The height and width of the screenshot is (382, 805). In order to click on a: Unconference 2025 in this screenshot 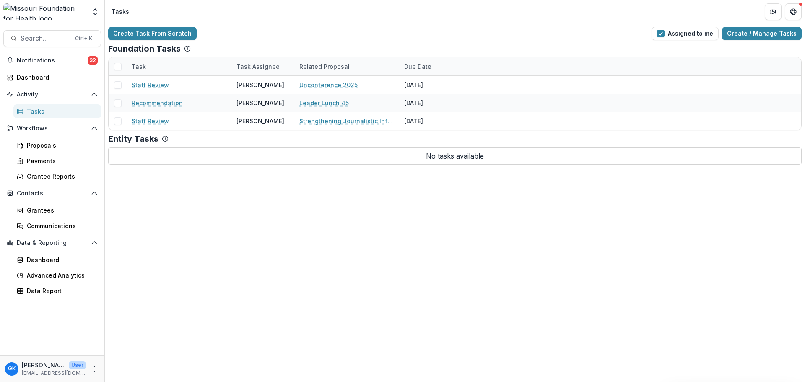, I will do `click(328, 85)`.